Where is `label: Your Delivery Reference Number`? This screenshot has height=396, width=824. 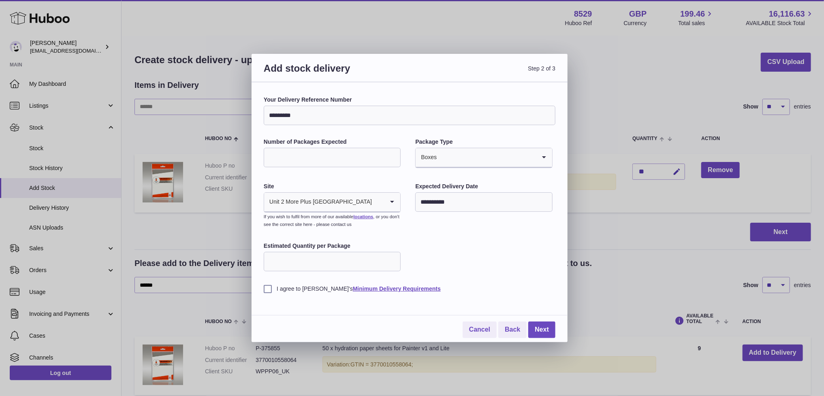 label: Your Delivery Reference Number is located at coordinates (410, 100).